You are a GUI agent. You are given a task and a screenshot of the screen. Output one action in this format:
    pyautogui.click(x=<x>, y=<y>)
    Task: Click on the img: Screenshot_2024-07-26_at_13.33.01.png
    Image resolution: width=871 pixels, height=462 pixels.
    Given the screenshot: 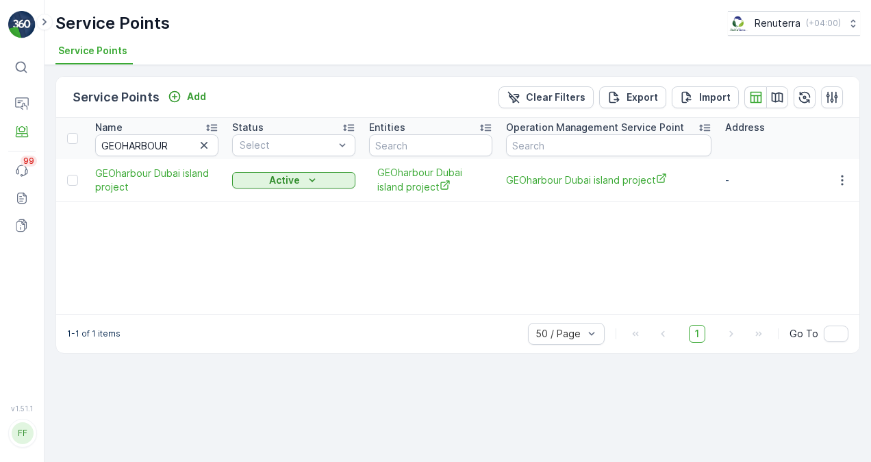 What is the action you would take?
    pyautogui.click(x=738, y=23)
    